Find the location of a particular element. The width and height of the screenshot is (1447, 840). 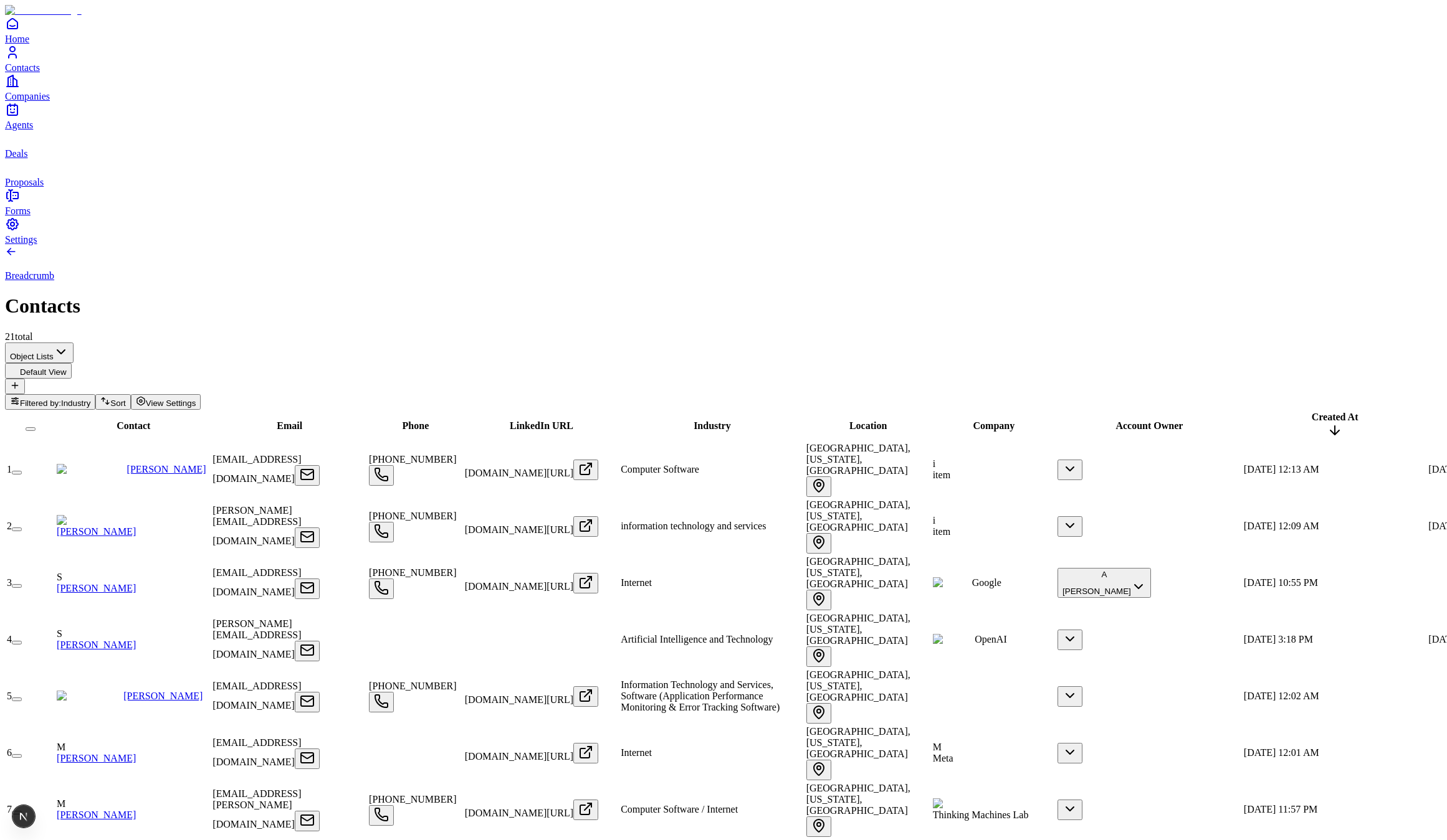

div: GoogleGoogle is located at coordinates (994, 583).